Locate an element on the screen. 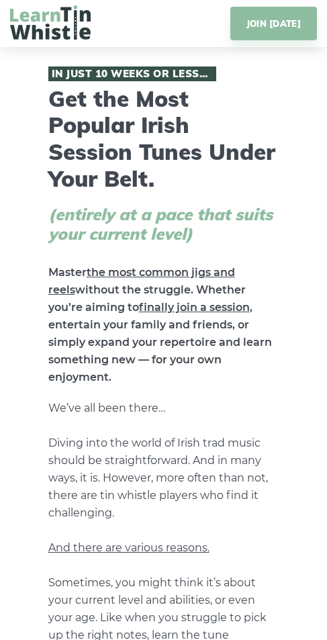  span: (entirely at a pace that suits your current level) is located at coordinates (164, 224).